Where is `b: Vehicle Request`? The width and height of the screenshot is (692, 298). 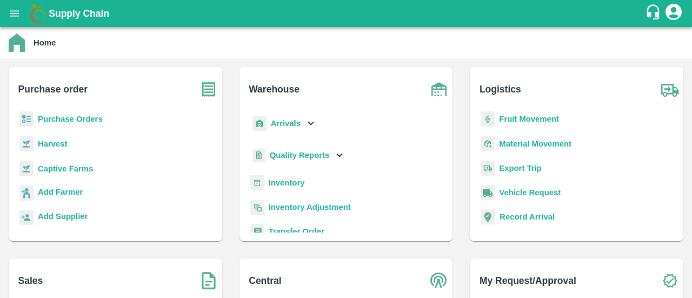
b: Vehicle Request is located at coordinates (530, 192).